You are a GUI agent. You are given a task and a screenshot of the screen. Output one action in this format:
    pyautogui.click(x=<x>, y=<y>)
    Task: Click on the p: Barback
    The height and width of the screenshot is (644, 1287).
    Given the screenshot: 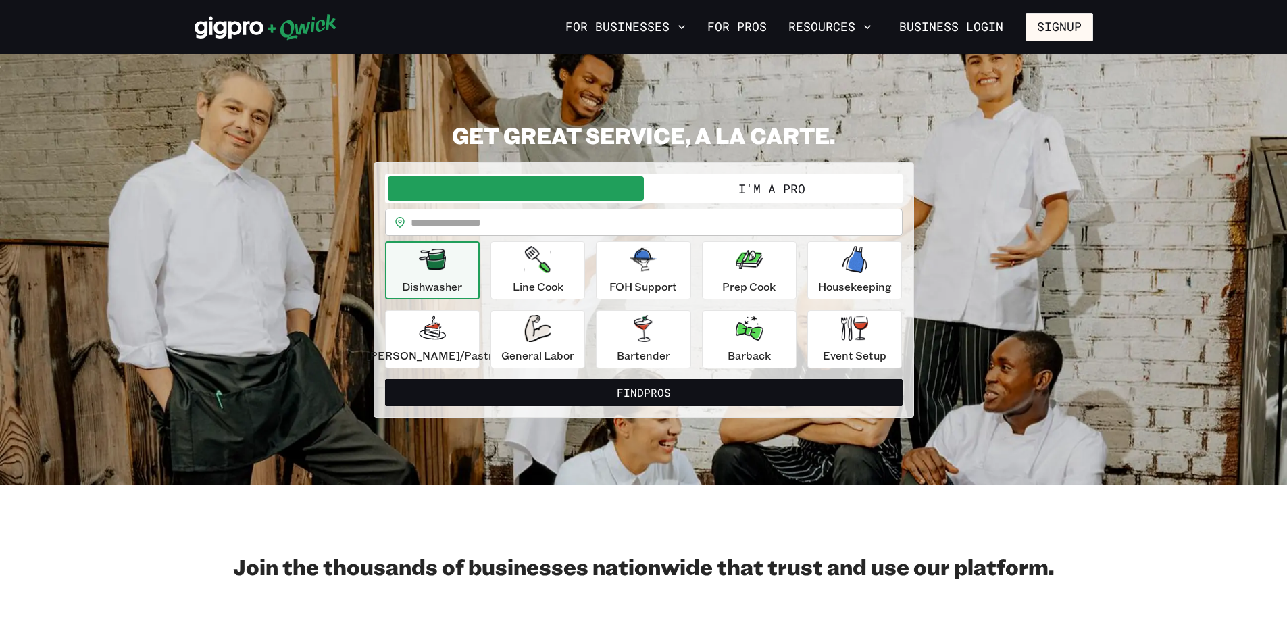 What is the action you would take?
    pyautogui.click(x=749, y=355)
    